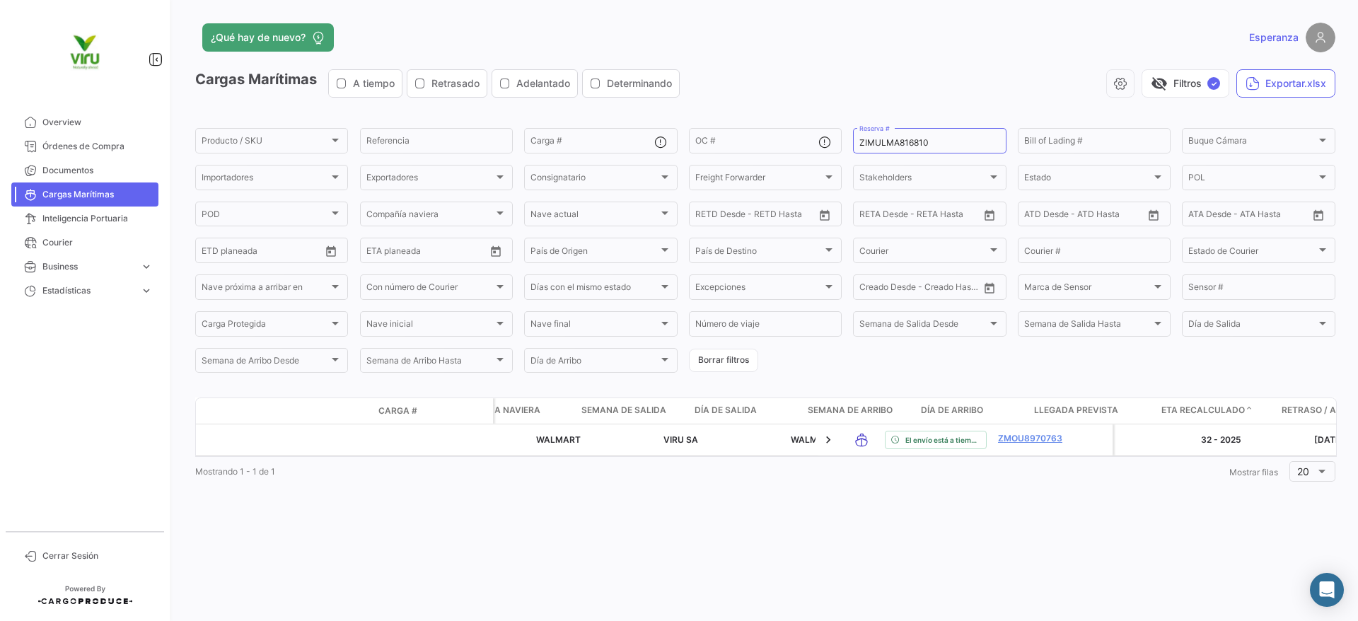 The width and height of the screenshot is (1358, 621). Describe the element at coordinates (639, 83) in the screenshot. I see `span: Determinando` at that location.